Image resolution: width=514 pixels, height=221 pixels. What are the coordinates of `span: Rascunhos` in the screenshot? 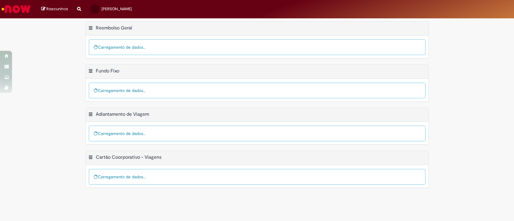 It's located at (57, 9).